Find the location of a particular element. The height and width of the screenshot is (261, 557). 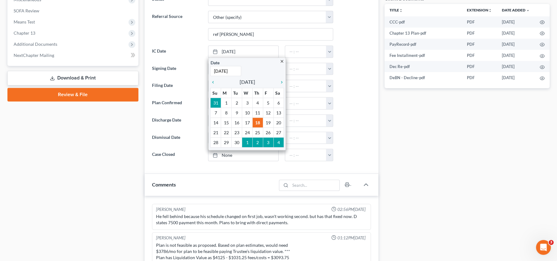

td: 30 is located at coordinates (237, 142).